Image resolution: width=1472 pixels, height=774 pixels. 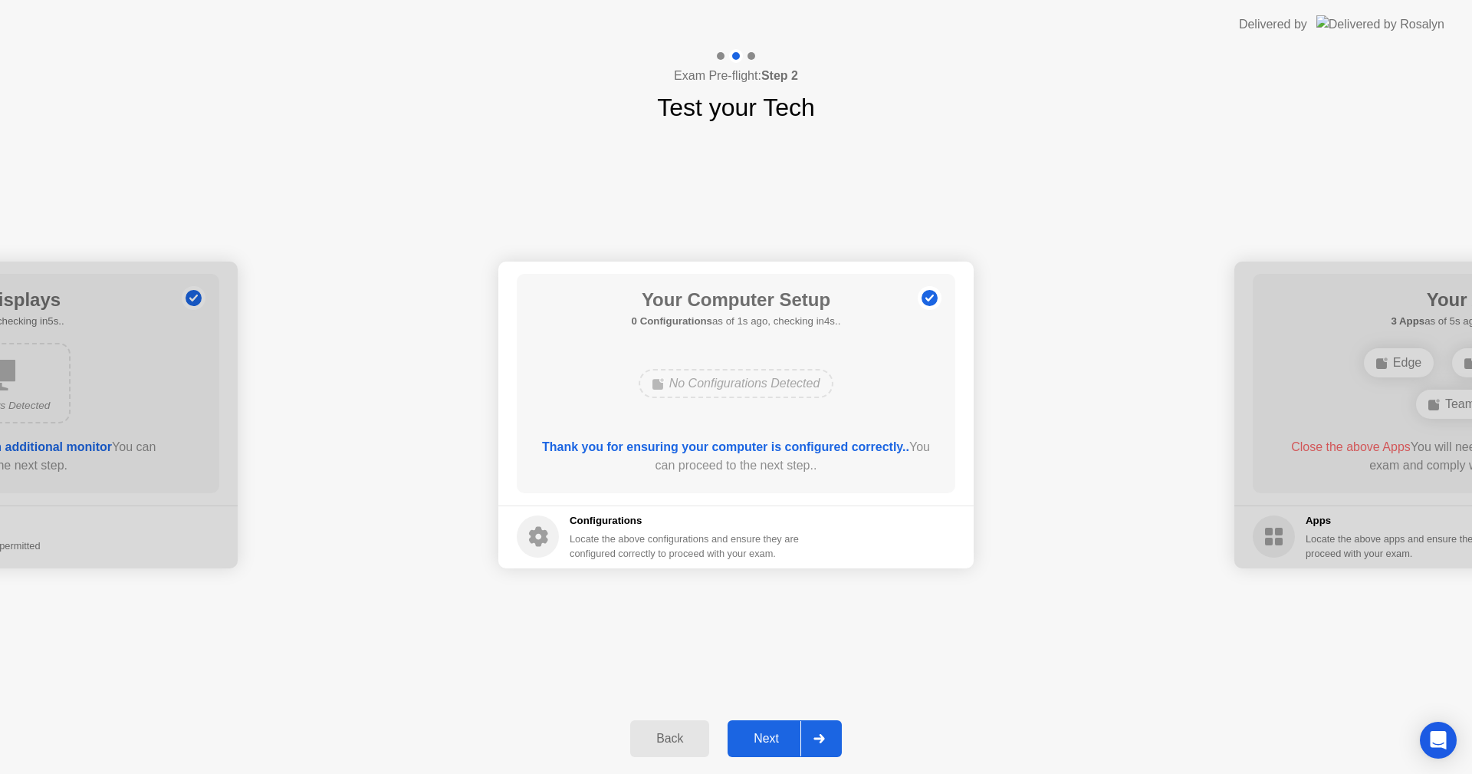 What do you see at coordinates (736, 321) in the screenshot?
I see `h5: as of 1s ago, checking in4s..` at bounding box center [736, 321].